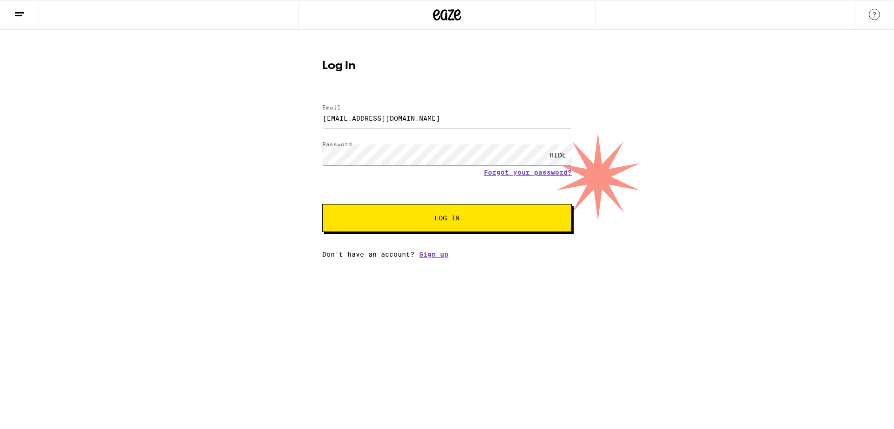  Describe the element at coordinates (337, 144) in the screenshot. I see `label: Password` at that location.